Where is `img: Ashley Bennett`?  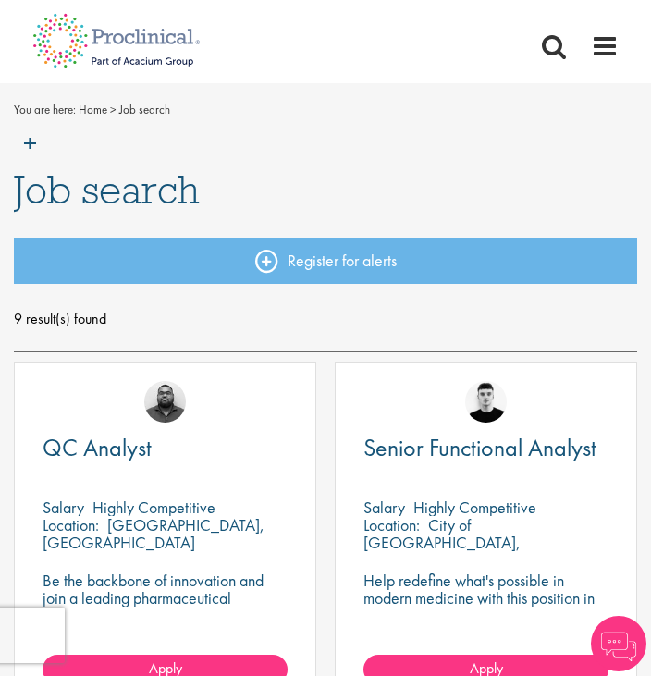 img: Ashley Bennett is located at coordinates (165, 402).